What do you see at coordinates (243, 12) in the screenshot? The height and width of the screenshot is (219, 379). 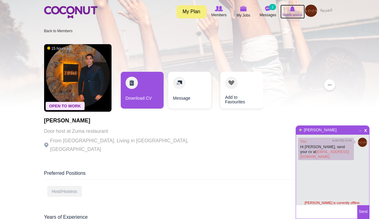 I see `a: My Jobs My Jobs` at bounding box center [243, 12].